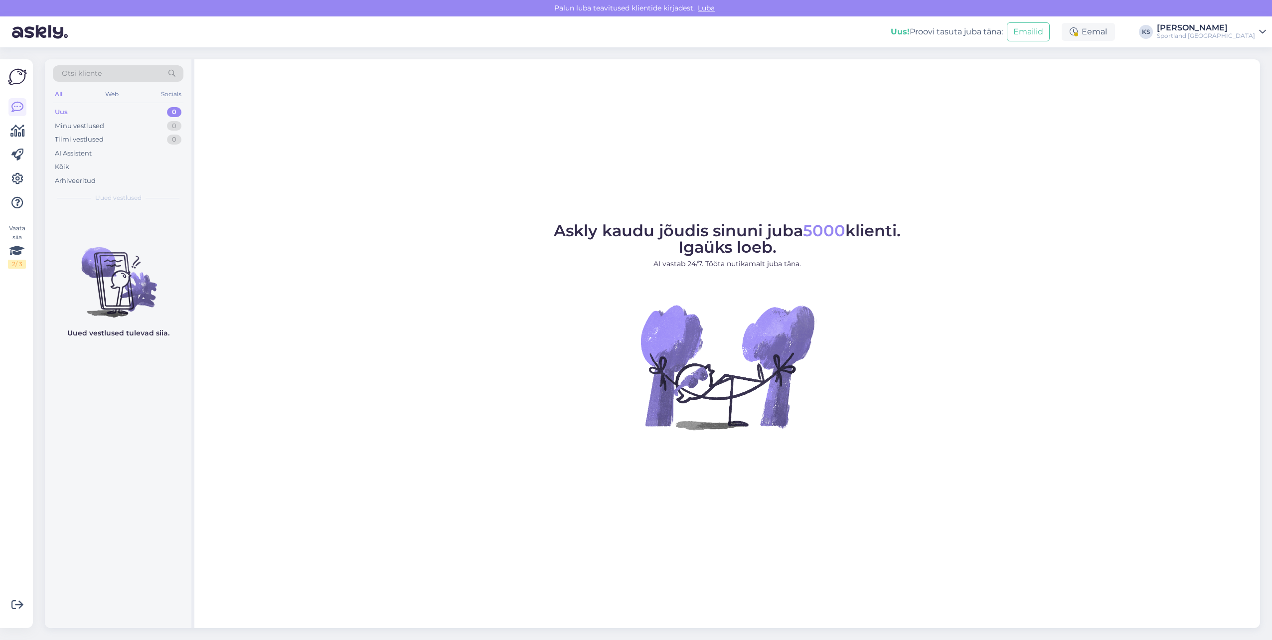  I want to click on p: Uued vestlused tulevad siia., so click(118, 333).